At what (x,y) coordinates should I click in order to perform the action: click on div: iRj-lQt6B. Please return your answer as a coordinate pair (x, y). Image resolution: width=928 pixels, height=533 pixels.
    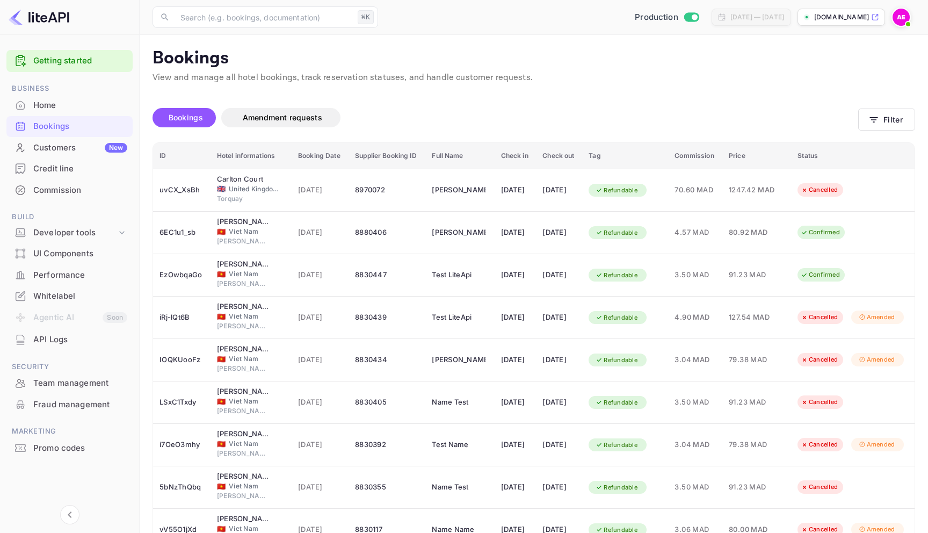
    Looking at the image, I should click on (181, 317).